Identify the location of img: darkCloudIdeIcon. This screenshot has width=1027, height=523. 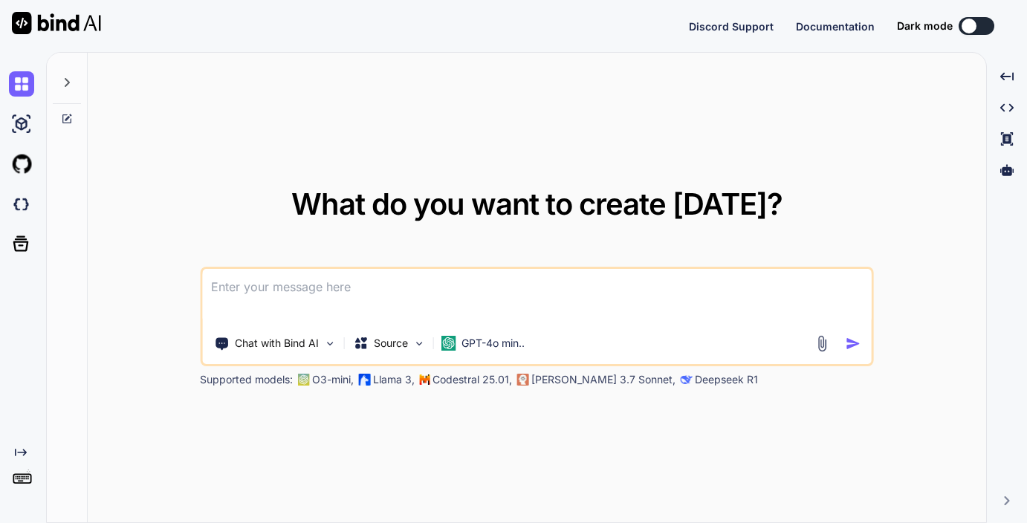
(22, 204).